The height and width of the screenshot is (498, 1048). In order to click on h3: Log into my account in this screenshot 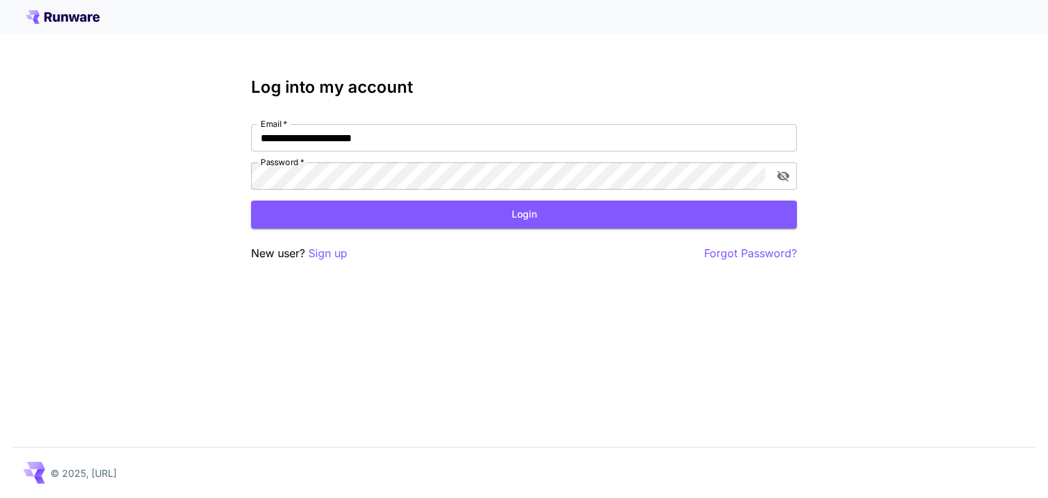, I will do `click(524, 87)`.